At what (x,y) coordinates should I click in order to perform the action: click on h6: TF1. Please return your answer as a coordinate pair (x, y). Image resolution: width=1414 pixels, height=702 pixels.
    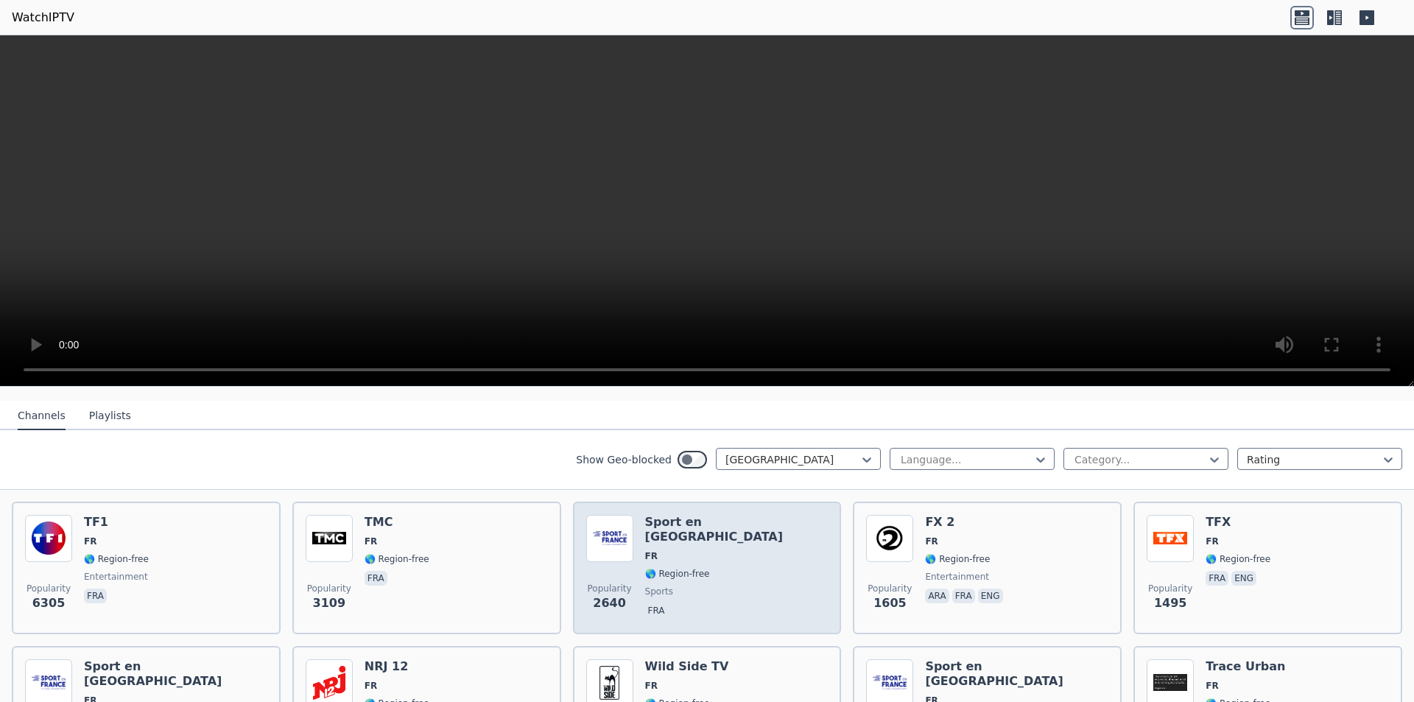
    Looking at the image, I should click on (116, 522).